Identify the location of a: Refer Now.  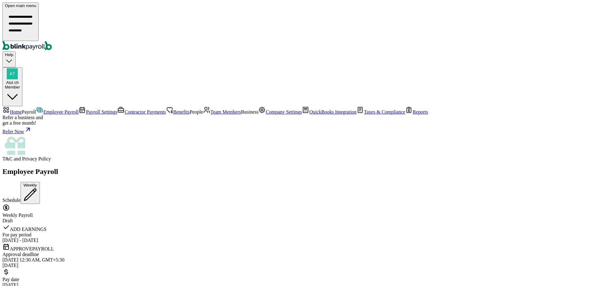
(294, 130).